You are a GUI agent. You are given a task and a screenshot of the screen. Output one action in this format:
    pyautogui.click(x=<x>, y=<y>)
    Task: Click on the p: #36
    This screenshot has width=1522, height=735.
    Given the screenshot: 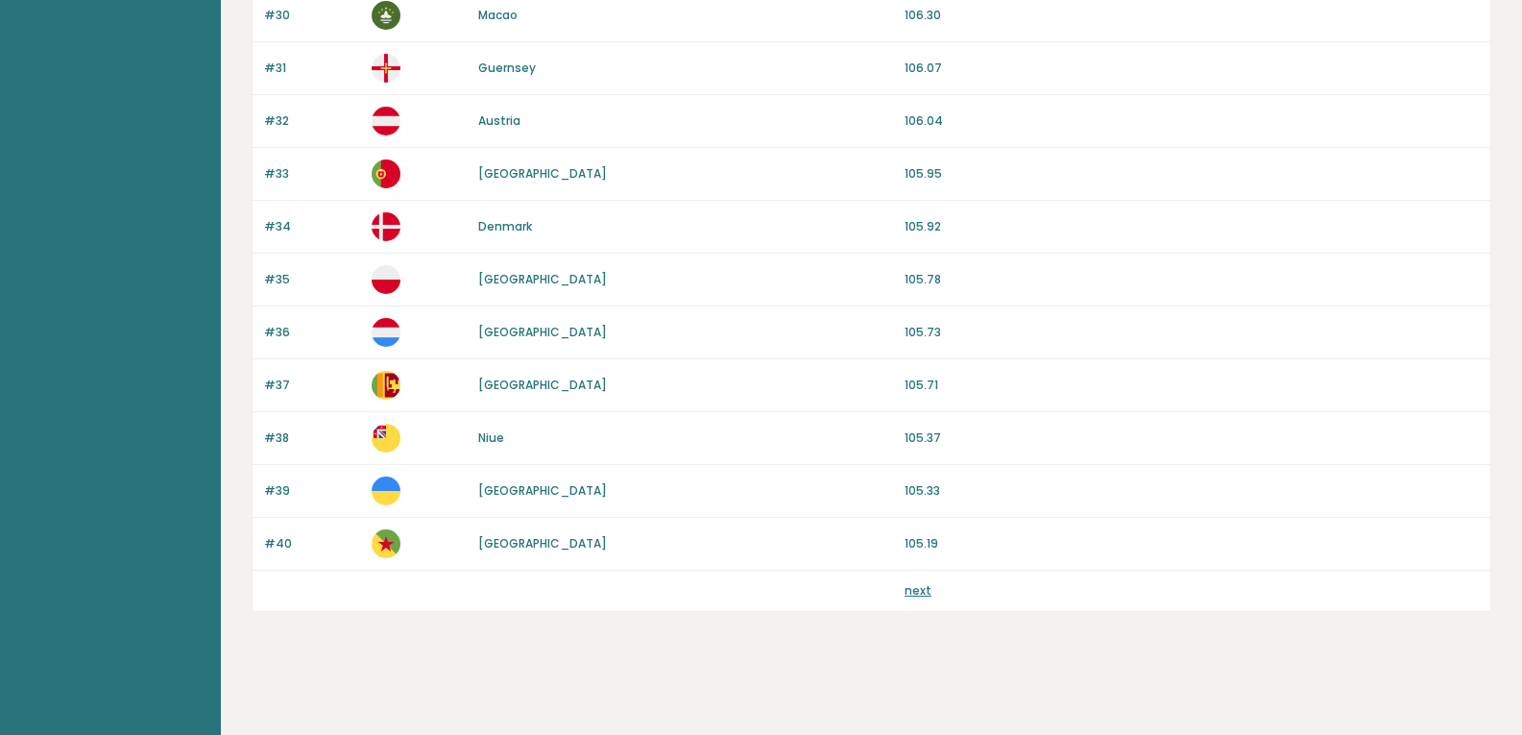 What is the action you would take?
    pyautogui.click(x=312, y=332)
    